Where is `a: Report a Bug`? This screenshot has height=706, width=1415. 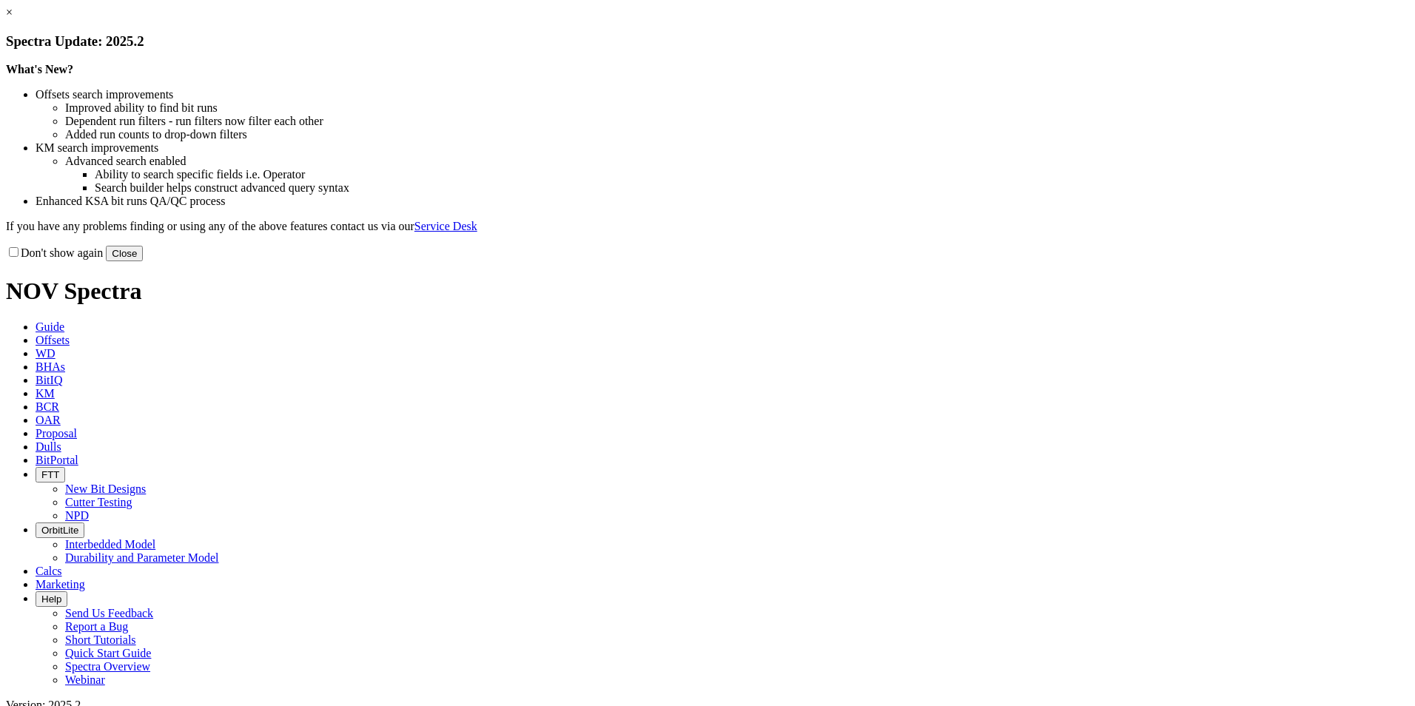 a: Report a Bug is located at coordinates (96, 626).